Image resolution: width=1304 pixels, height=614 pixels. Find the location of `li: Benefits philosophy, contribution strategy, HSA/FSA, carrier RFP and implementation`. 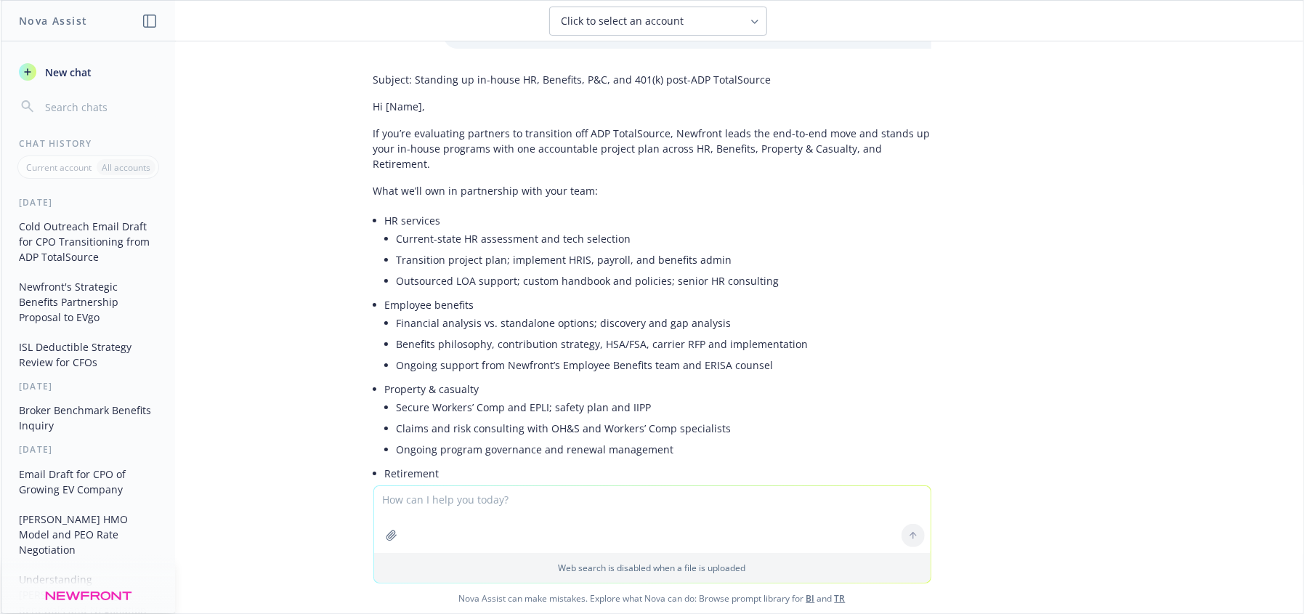

li: Benefits philosophy, contribution strategy, HSA/FSA, carrier RFP and implementation is located at coordinates (664, 344).